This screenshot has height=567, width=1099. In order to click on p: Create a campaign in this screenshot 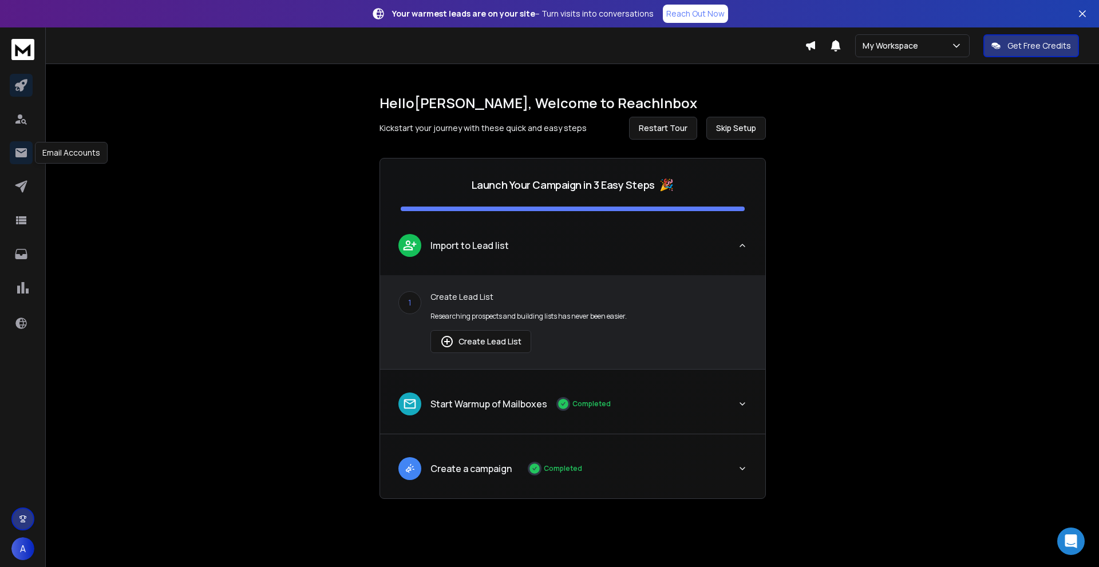, I will do `click(471, 469)`.